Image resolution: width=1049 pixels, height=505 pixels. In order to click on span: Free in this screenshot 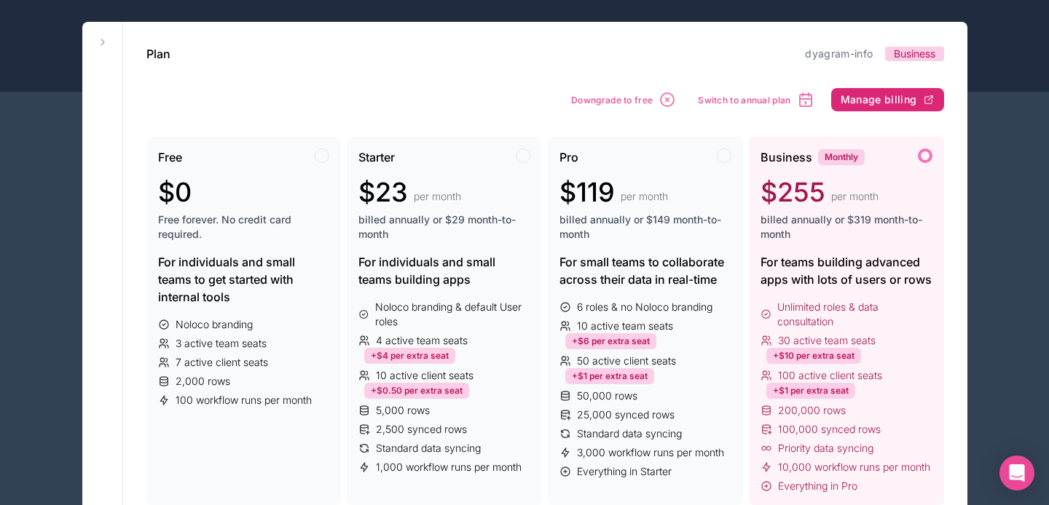, I will do `click(170, 157)`.